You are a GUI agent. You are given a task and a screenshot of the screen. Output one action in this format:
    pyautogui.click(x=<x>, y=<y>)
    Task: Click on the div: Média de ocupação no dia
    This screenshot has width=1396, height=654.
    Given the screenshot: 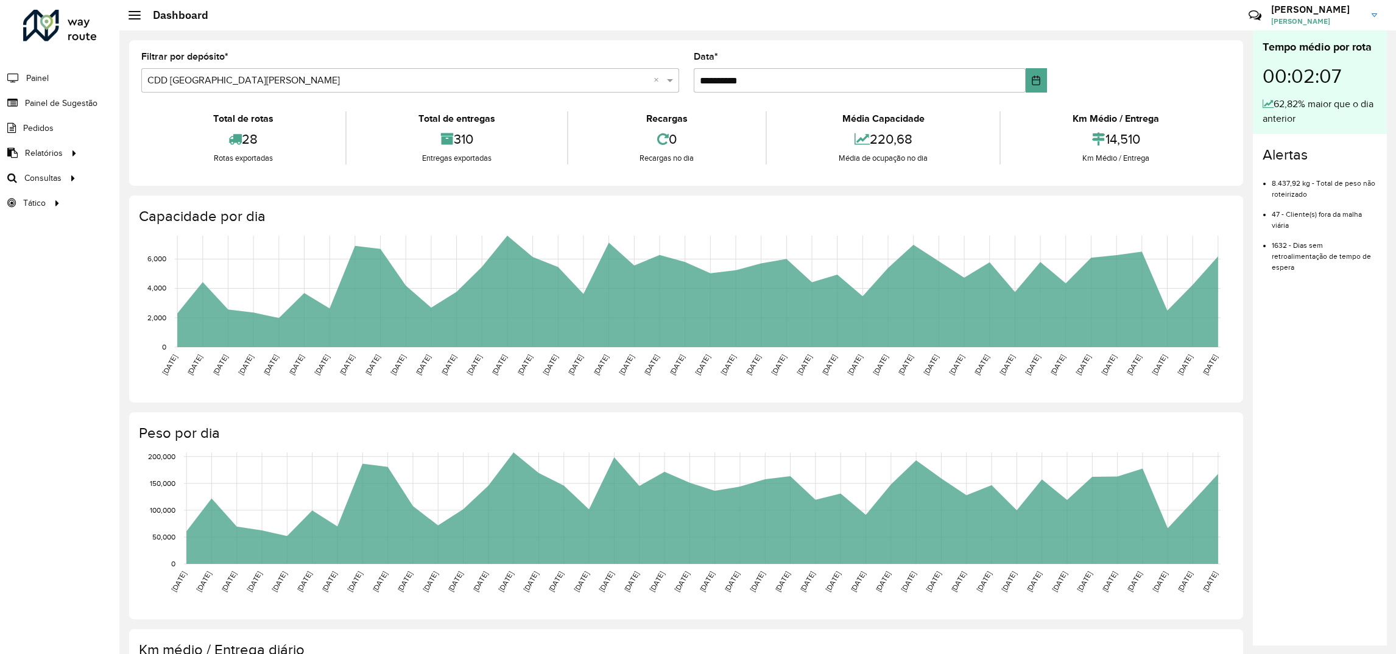 What is the action you would take?
    pyautogui.click(x=883, y=158)
    